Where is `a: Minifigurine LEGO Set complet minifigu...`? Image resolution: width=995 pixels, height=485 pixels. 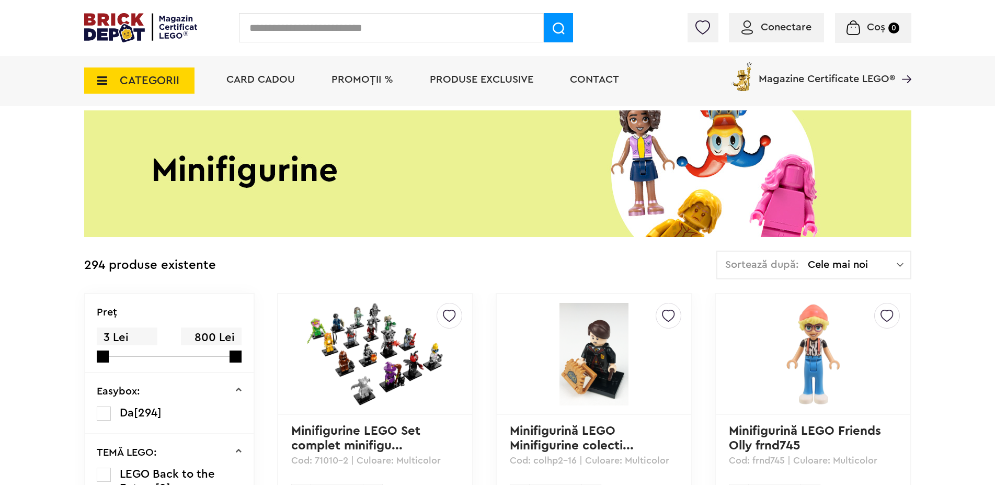 a: Minifigurine LEGO Set complet minifigu... is located at coordinates (358, 438).